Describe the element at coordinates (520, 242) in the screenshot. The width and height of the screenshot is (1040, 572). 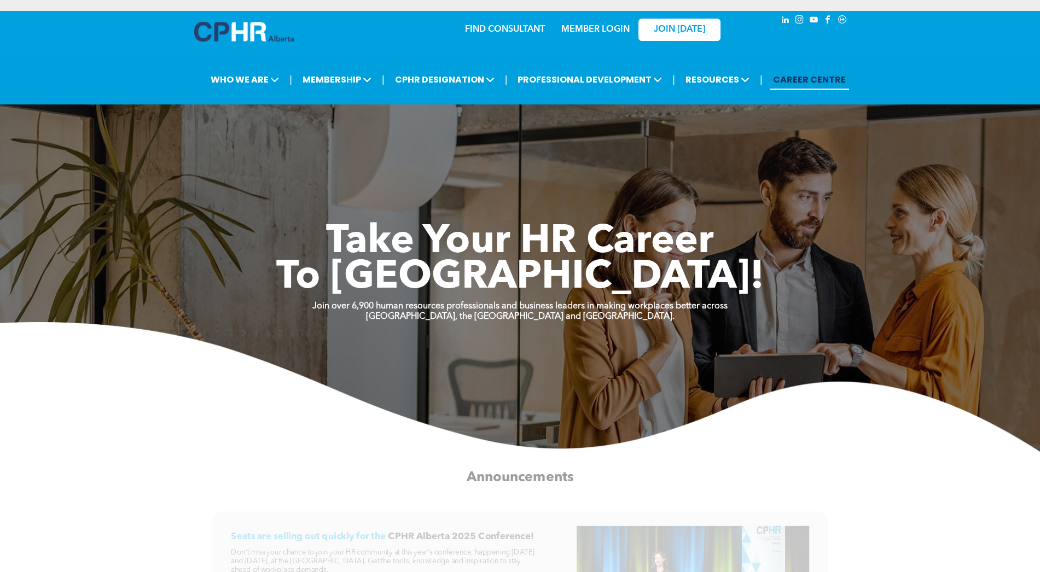
I see `span: Take Your HR Career` at that location.